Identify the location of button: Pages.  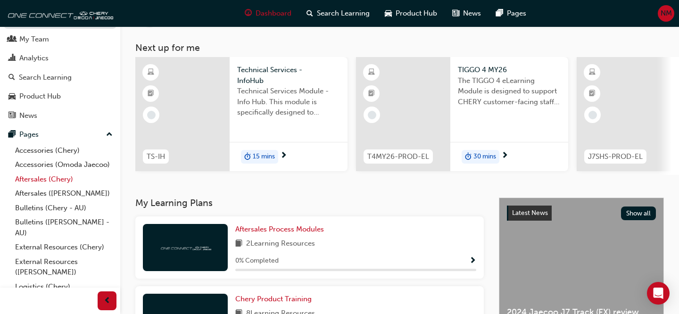
(60, 134).